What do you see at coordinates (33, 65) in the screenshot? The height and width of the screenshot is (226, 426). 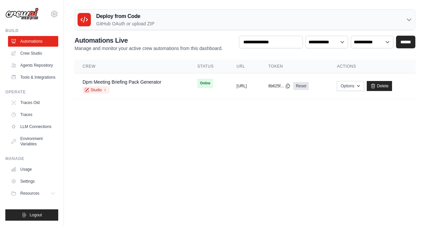 I see `a: Agents Repository` at bounding box center [33, 65].